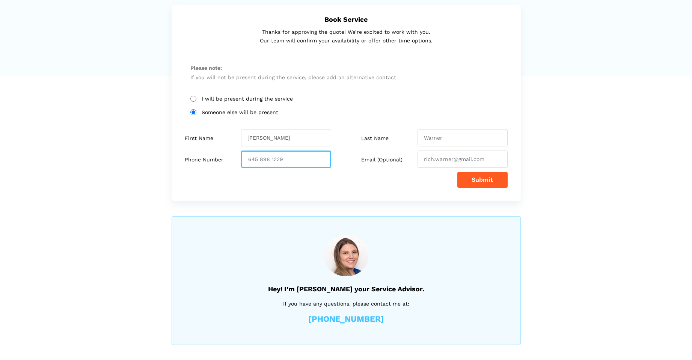 This screenshot has height=360, width=692. What do you see at coordinates (346, 304) in the screenshot?
I see `p: If you have any questions, please contact me at:` at bounding box center [346, 304].